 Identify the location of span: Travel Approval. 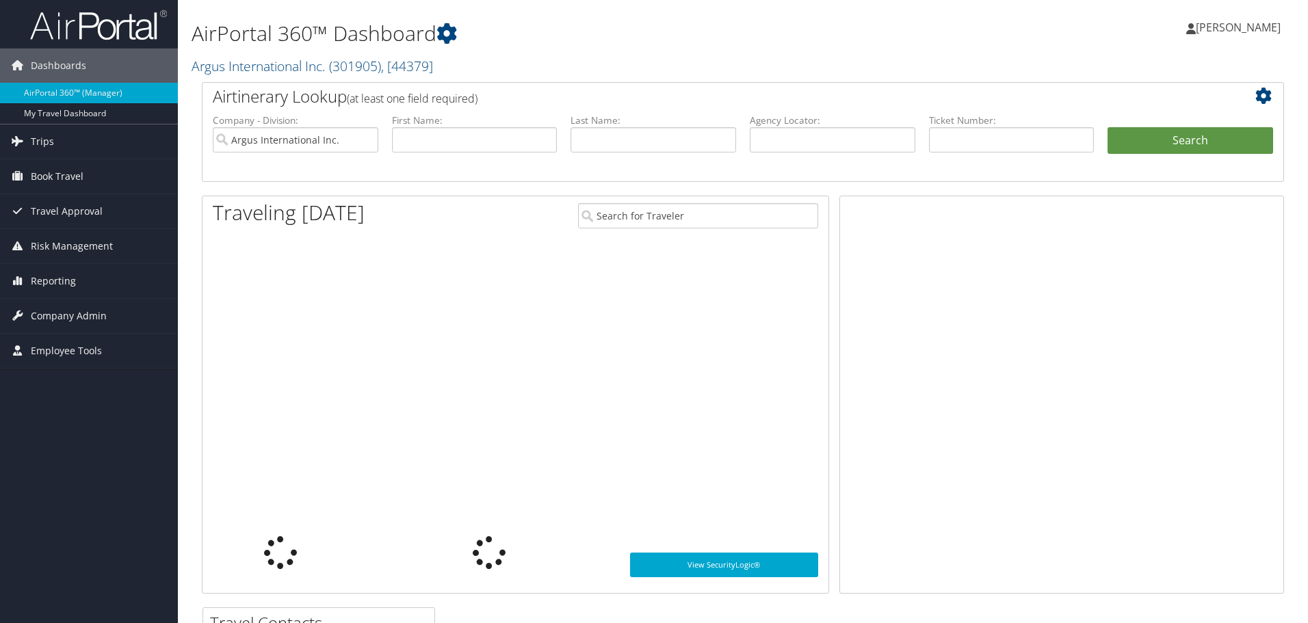
(66, 211).